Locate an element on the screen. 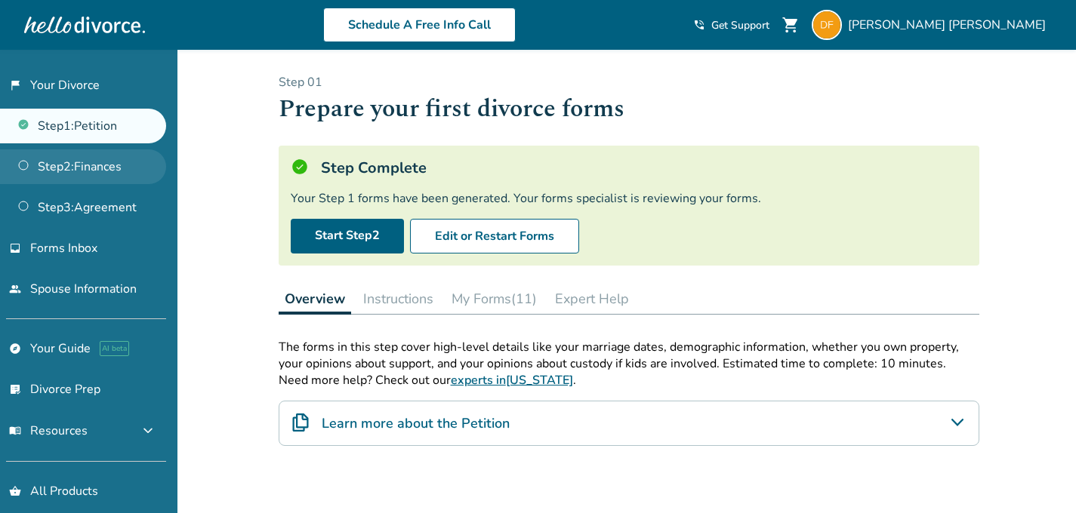 This screenshot has height=513, width=1076. h5: Step Complete is located at coordinates (374, 168).